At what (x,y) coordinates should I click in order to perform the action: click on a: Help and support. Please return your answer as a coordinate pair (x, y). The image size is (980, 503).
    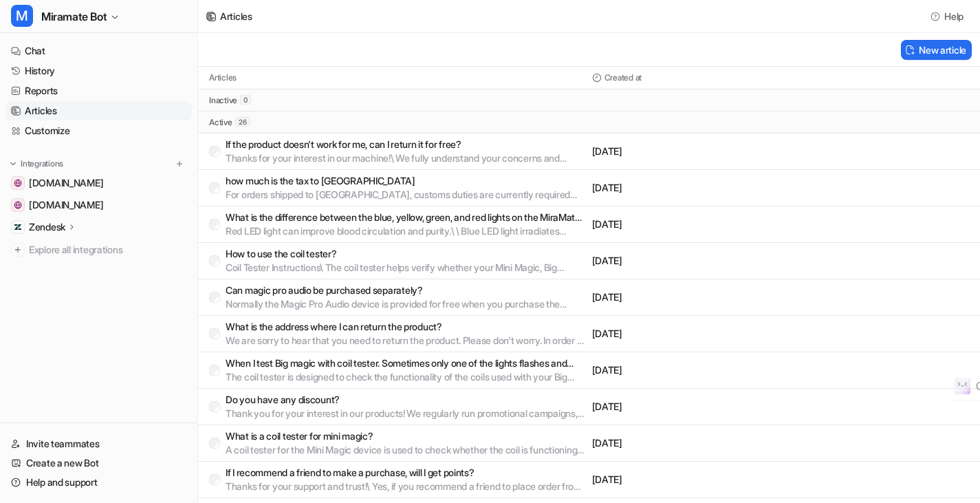
    Looking at the image, I should click on (98, 482).